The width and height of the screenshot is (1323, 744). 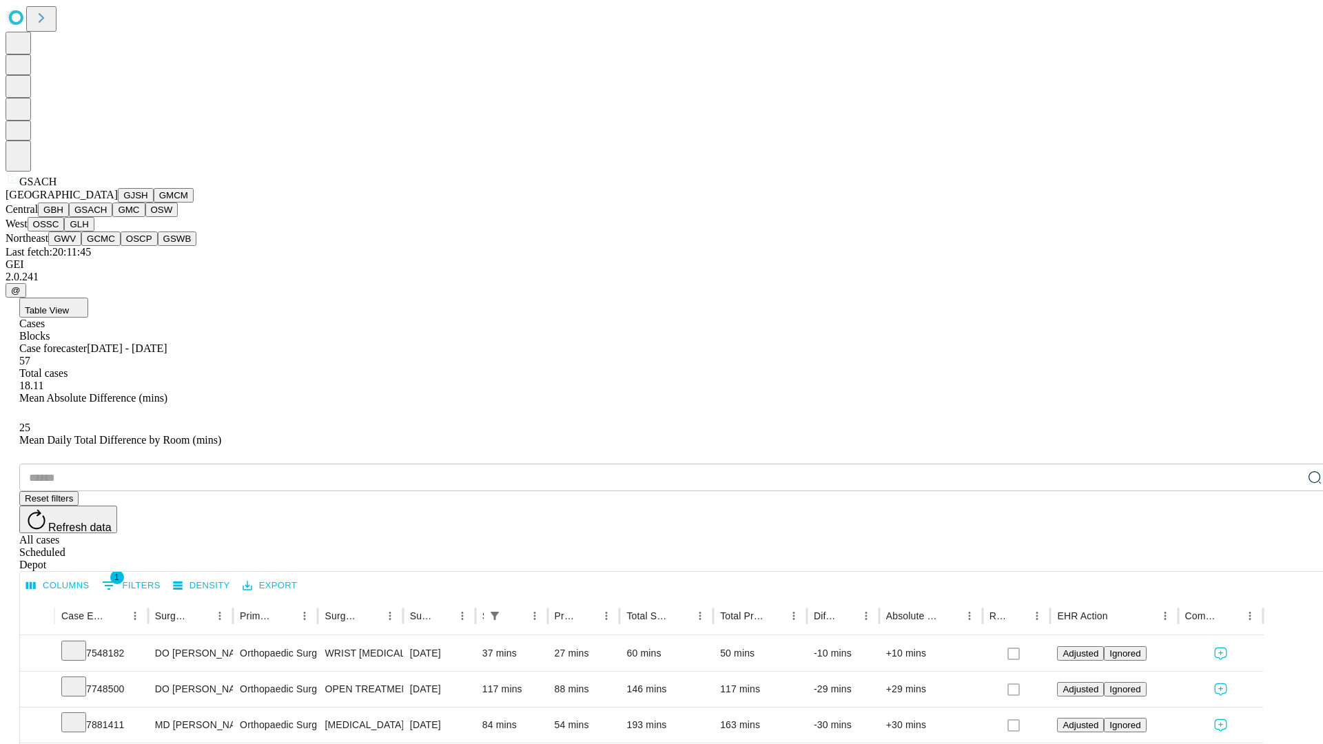 What do you see at coordinates (101, 238) in the screenshot?
I see `button: GCMC` at bounding box center [101, 238].